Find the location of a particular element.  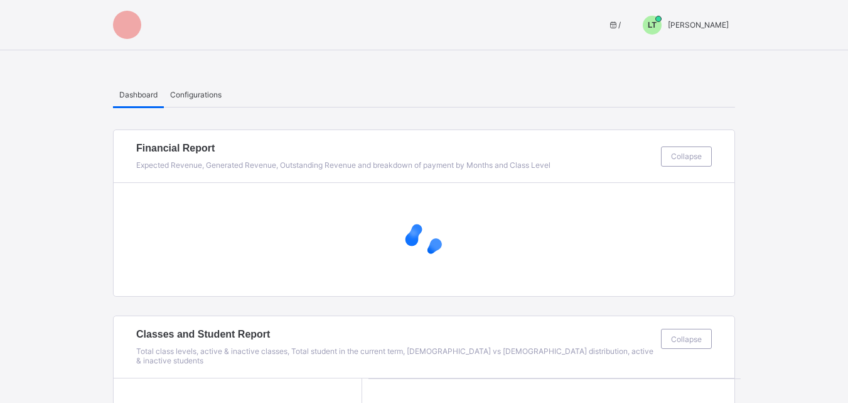

span: Total class levels, active & inactive classes, Total student in the current term, [DEMOGRAPHIC_DA... is located at coordinates (395, 355).